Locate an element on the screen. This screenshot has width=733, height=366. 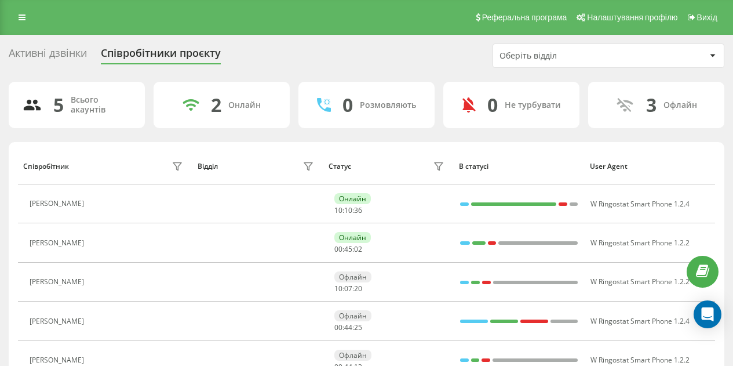
div: Всього акаунтів is located at coordinates (101, 105).